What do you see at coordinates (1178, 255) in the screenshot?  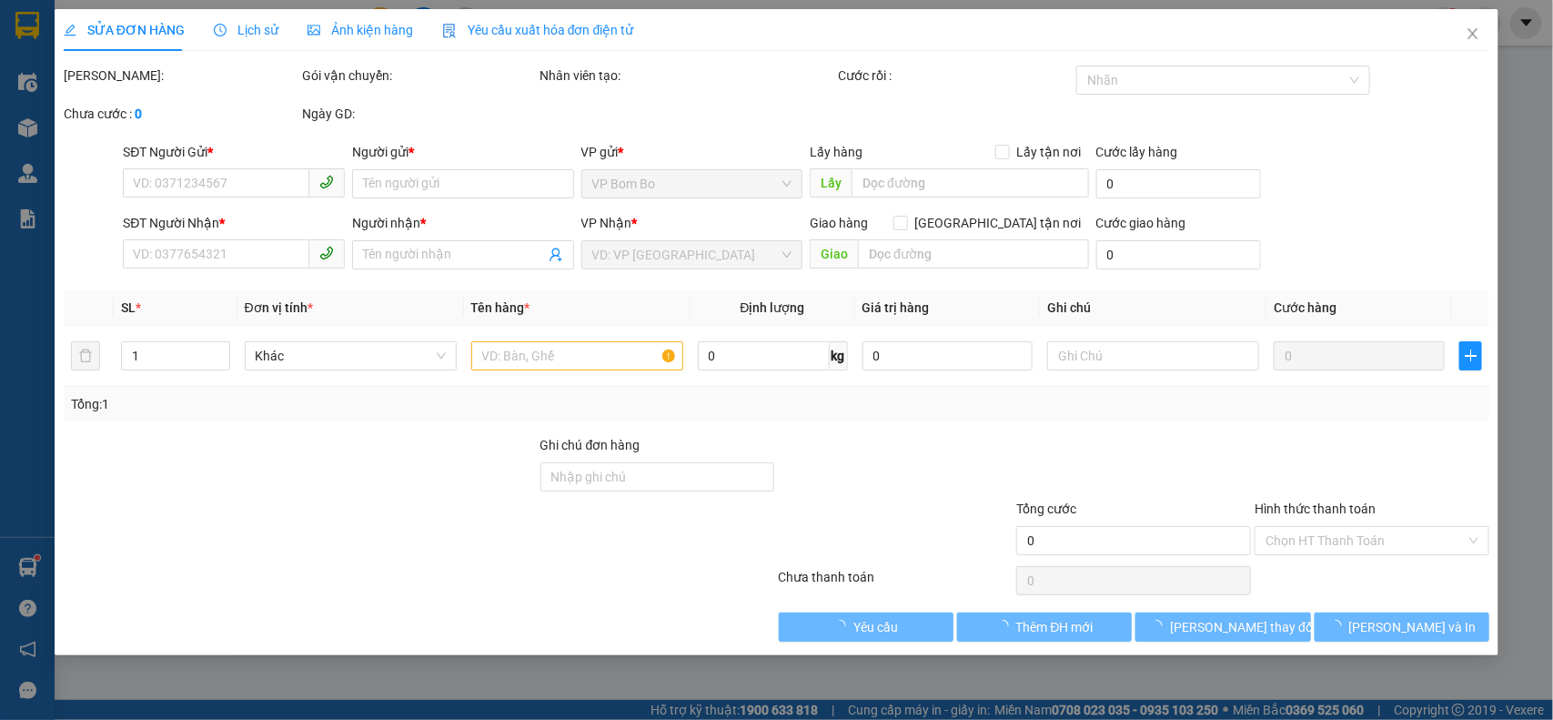 I see `input: Cước giao hàng` at bounding box center [1178, 255].